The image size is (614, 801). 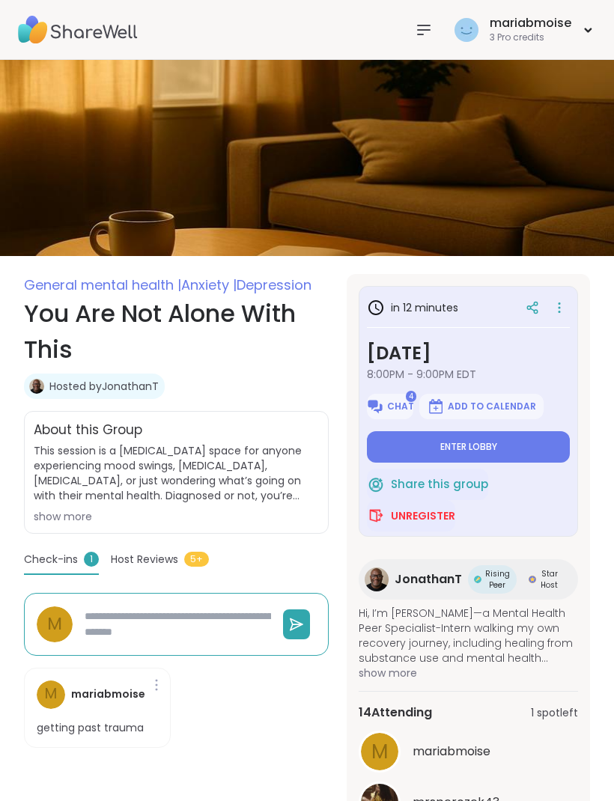 I want to click on span: General mental health |, so click(x=103, y=285).